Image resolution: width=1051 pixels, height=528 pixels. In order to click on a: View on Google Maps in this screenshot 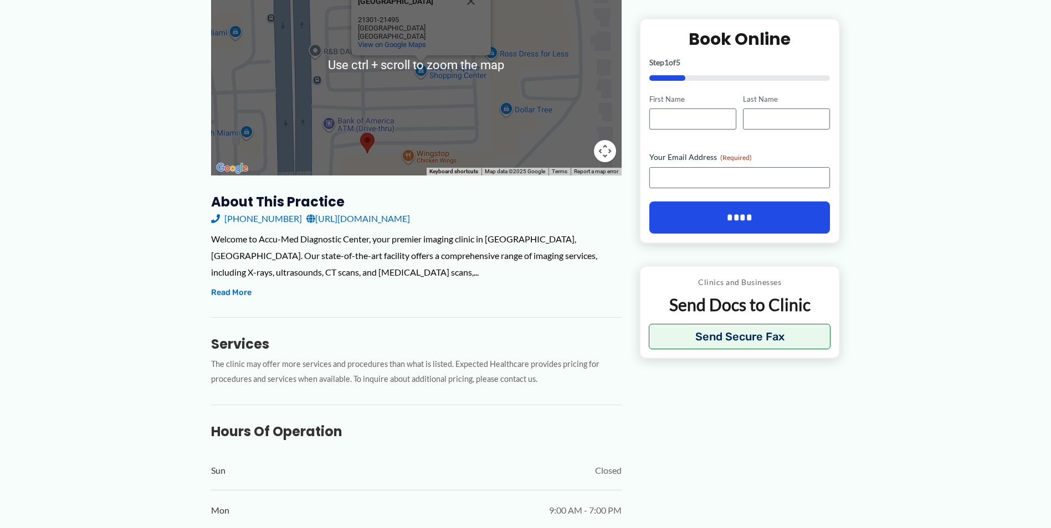, I will do `click(392, 44)`.